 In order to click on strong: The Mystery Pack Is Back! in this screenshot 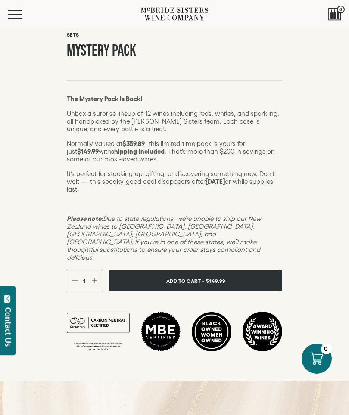, I will do `click(105, 99)`.